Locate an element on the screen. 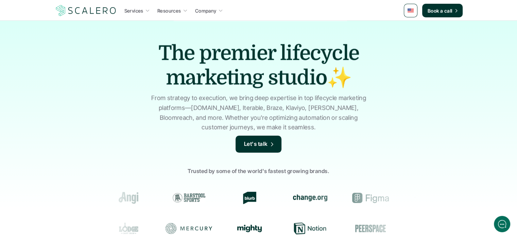 The height and width of the screenshot is (239, 517). span: New conversation is located at coordinates (62, 97).